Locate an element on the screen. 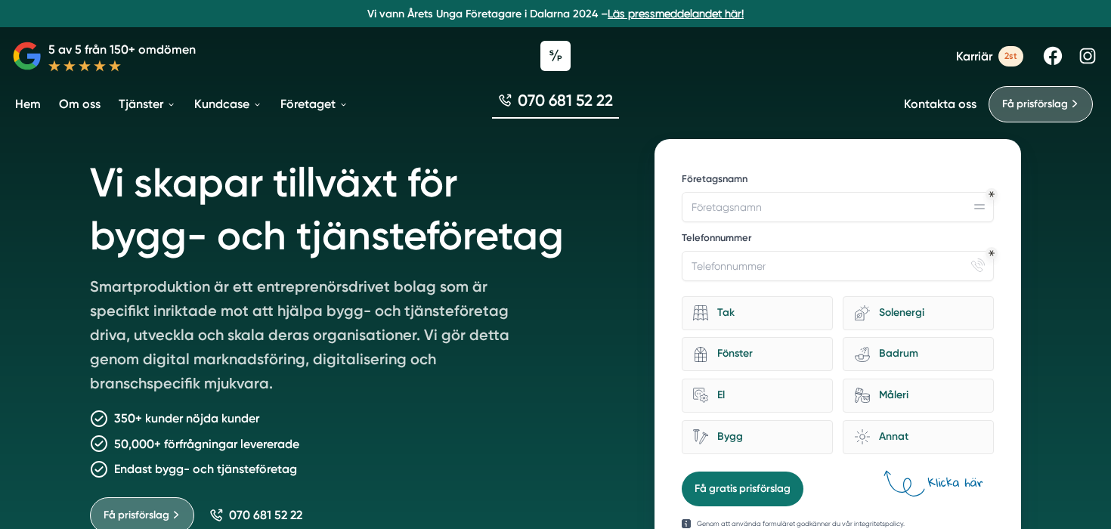 The image size is (1111, 529). p: 50,000+ förfrågningar levererade is located at coordinates (206, 444).